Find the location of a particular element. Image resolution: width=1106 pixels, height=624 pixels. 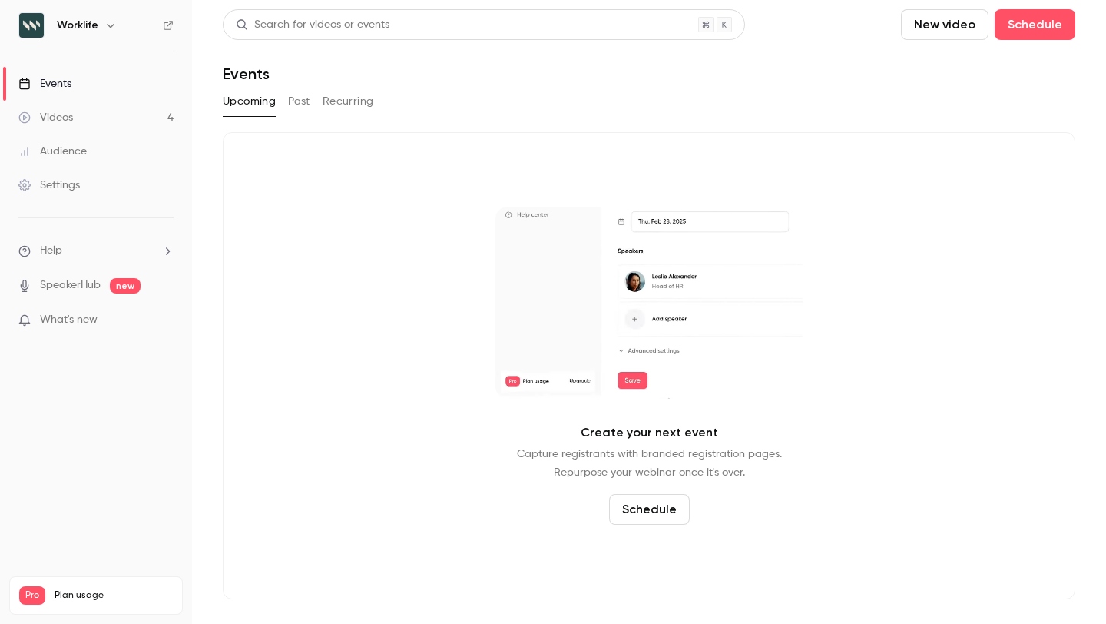

button: New video is located at coordinates (945, 25).